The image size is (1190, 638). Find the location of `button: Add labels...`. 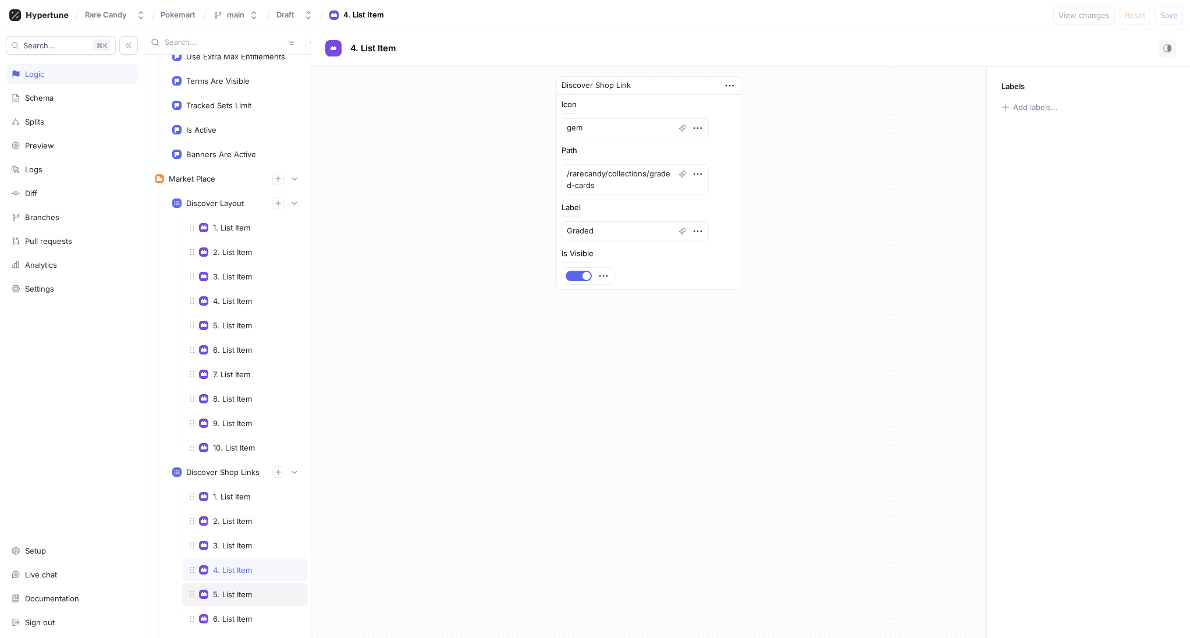

button: Add labels... is located at coordinates (1029, 107).